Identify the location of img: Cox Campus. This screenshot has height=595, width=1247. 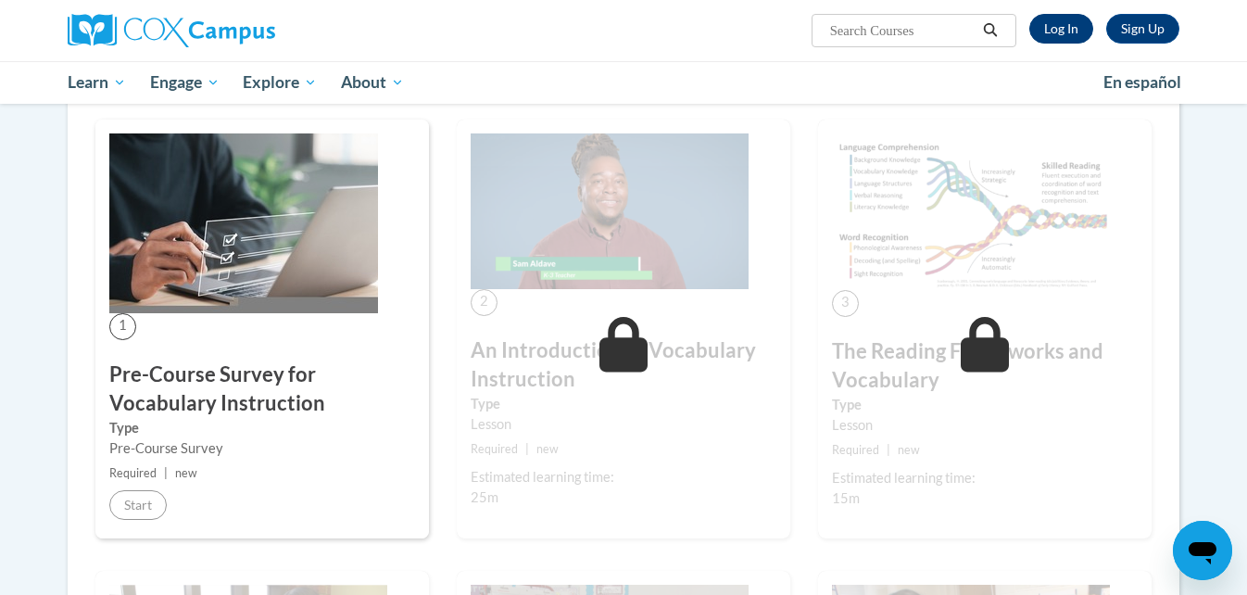
(171, 31).